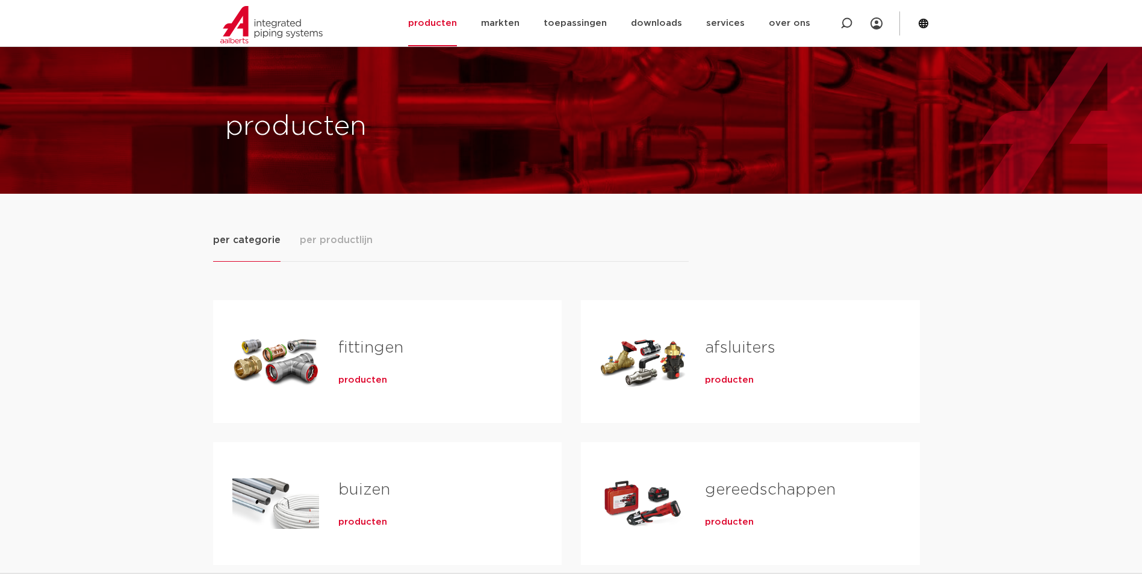  Describe the element at coordinates (364, 490) in the screenshot. I see `a: buizen` at that location.